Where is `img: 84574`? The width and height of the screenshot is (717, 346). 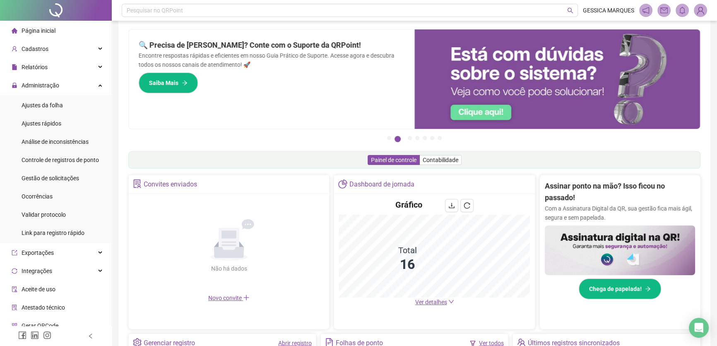 img: 84574 is located at coordinates (700, 10).